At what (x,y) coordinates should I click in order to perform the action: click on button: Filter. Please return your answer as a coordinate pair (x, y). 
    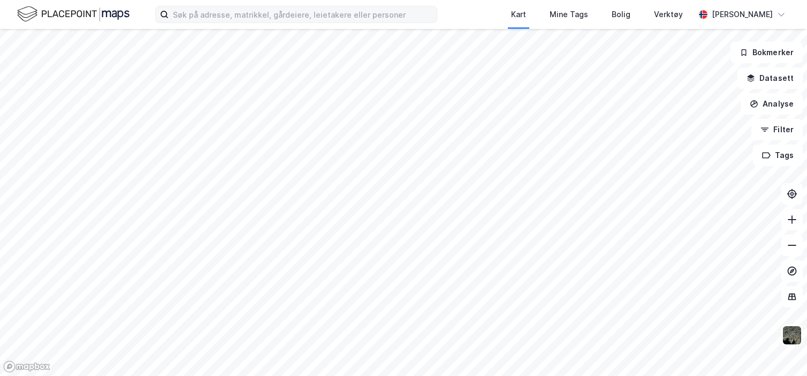
    Looking at the image, I should click on (777, 130).